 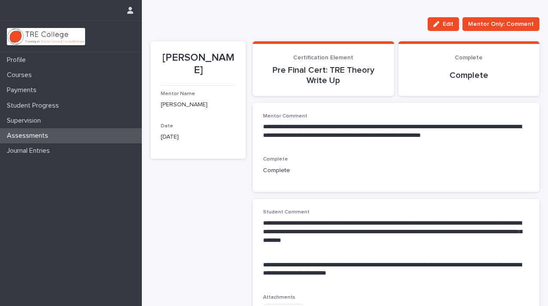 I want to click on span: Edit, so click(x=448, y=24).